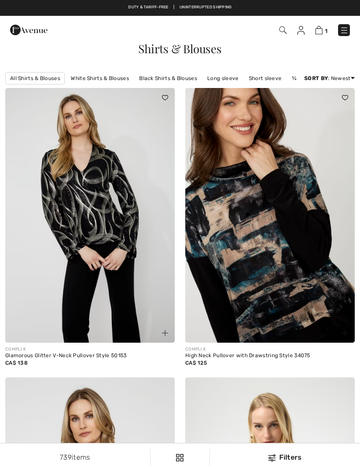 The width and height of the screenshot is (360, 472). What do you see at coordinates (283, 30) in the screenshot?
I see `img: Search` at bounding box center [283, 30].